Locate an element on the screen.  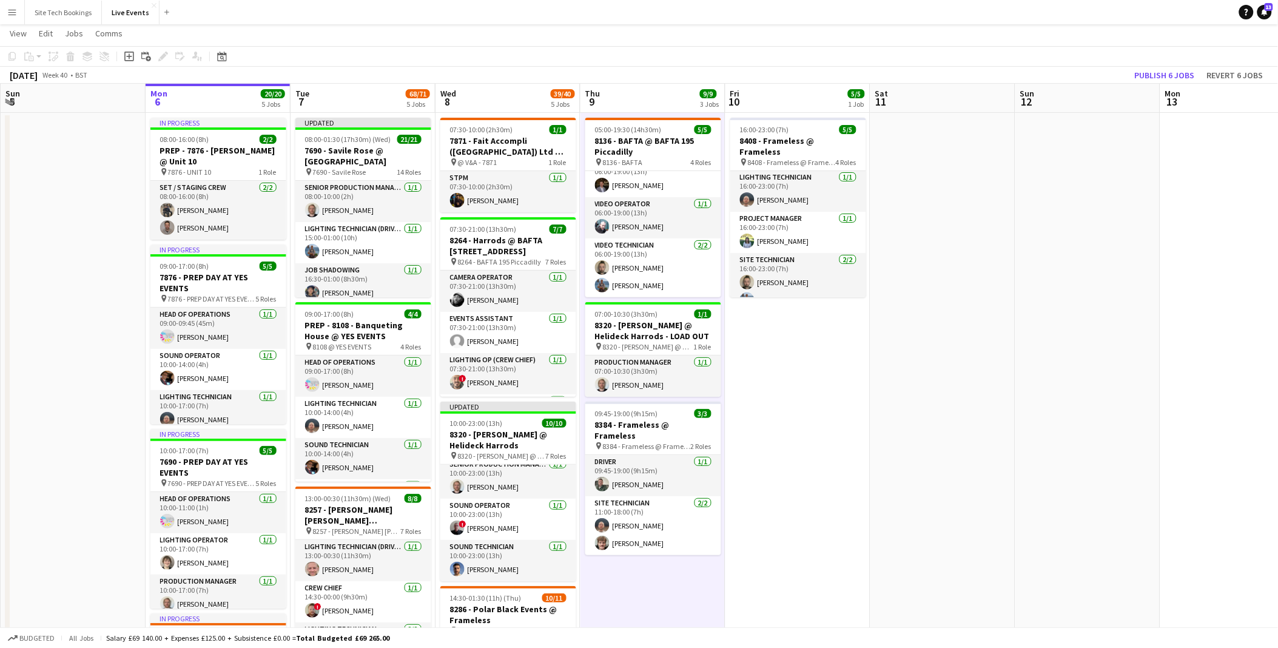
span: 3/3 is located at coordinates (703, 413).